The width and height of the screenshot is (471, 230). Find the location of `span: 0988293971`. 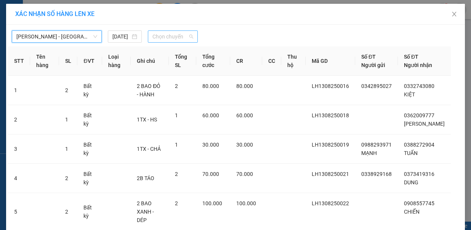

span: 0988293971 is located at coordinates (377, 145).